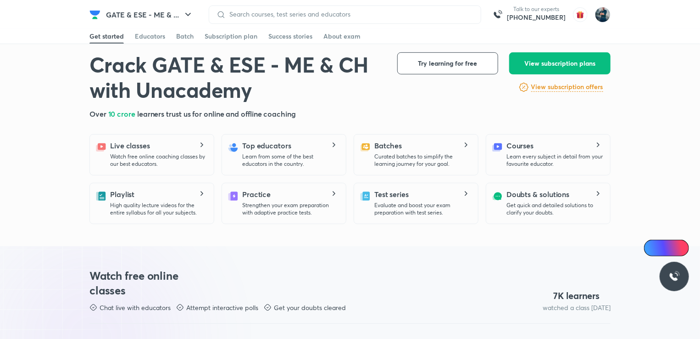 The image size is (700, 339). What do you see at coordinates (130, 145) in the screenshot?
I see `h5: Live classes` at bounding box center [130, 145].